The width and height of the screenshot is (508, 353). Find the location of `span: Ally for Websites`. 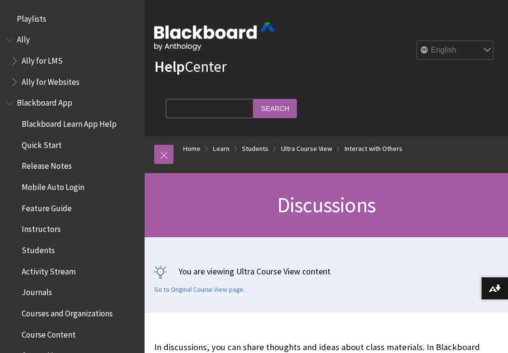

span: Ally for Websites is located at coordinates (51, 80).